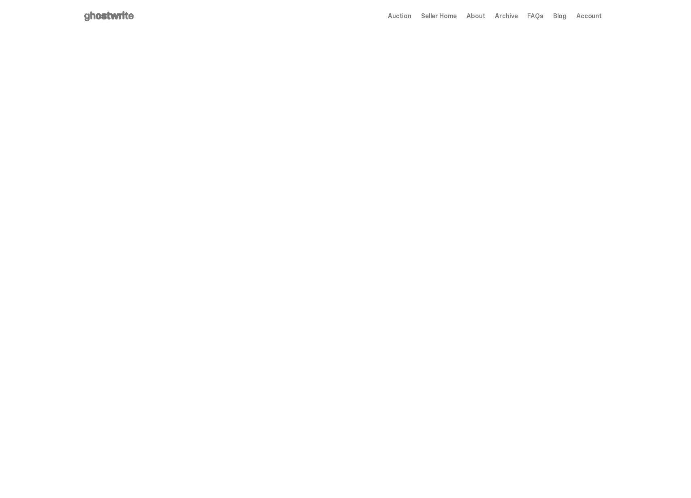 This screenshot has height=498, width=691. What do you see at coordinates (535, 16) in the screenshot?
I see `span: FAQs` at bounding box center [535, 16].